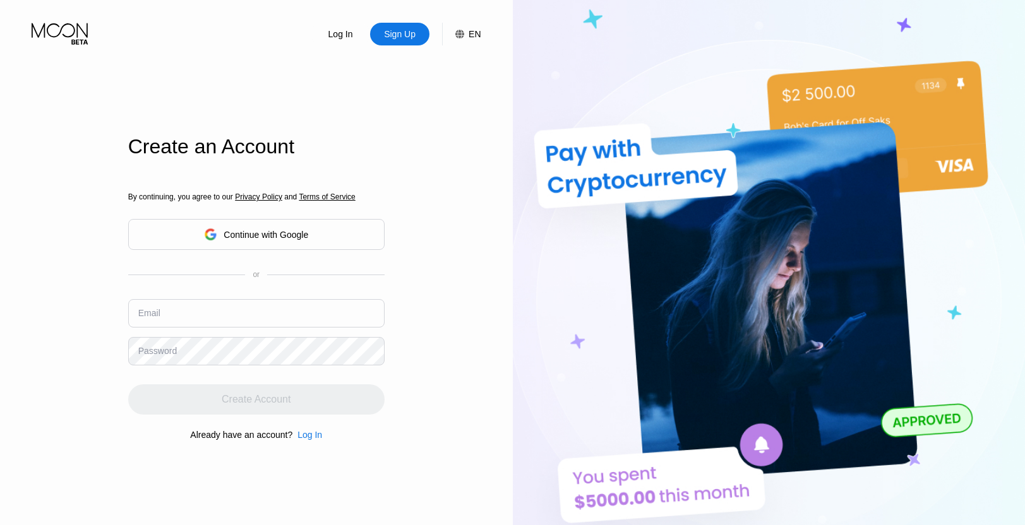  Describe the element at coordinates (326, 197) in the screenshot. I see `span: Terms of Service` at that location.